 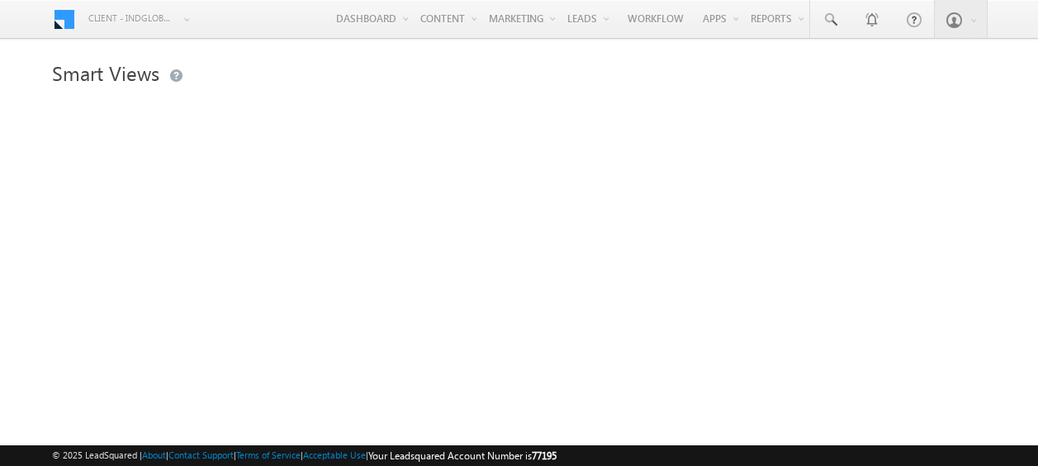 What do you see at coordinates (268, 454) in the screenshot?
I see `a: Terms of Service` at bounding box center [268, 454].